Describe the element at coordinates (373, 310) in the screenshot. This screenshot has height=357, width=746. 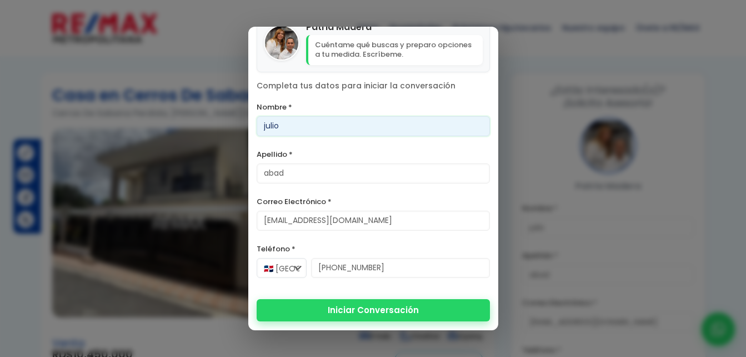
I see `button: Iniciar Conversación` at that location.